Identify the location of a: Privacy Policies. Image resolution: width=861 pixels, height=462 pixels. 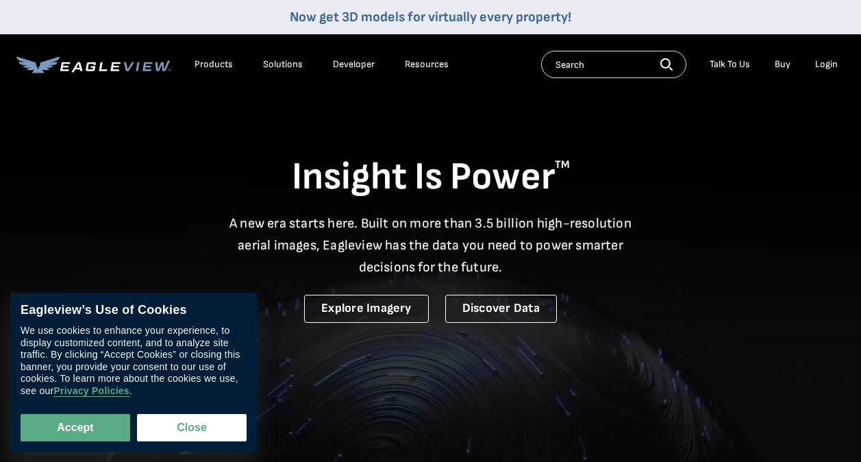
(91, 390).